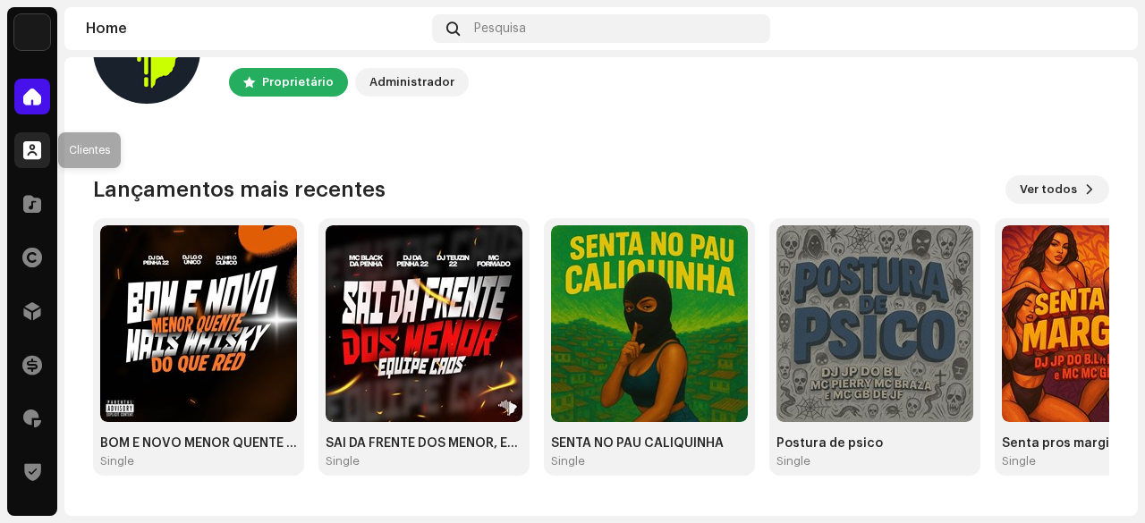 This screenshot has width=1145, height=523. Describe the element at coordinates (875, 444) in the screenshot. I see `div: Postura de psico` at that location.